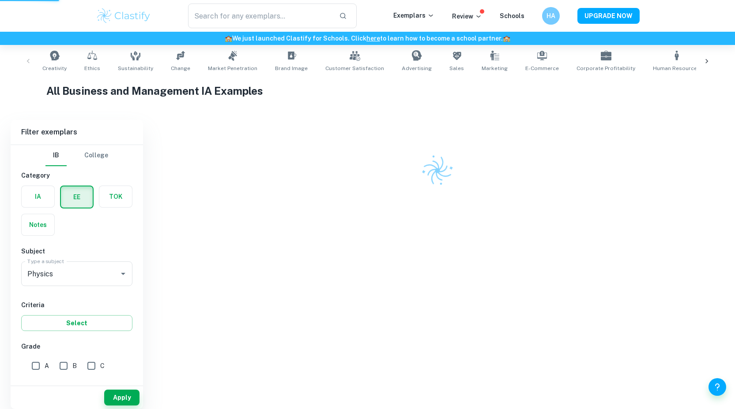 The image size is (735, 409). Describe the element at coordinates (77, 305) in the screenshot. I see `h6: Criteria` at that location.